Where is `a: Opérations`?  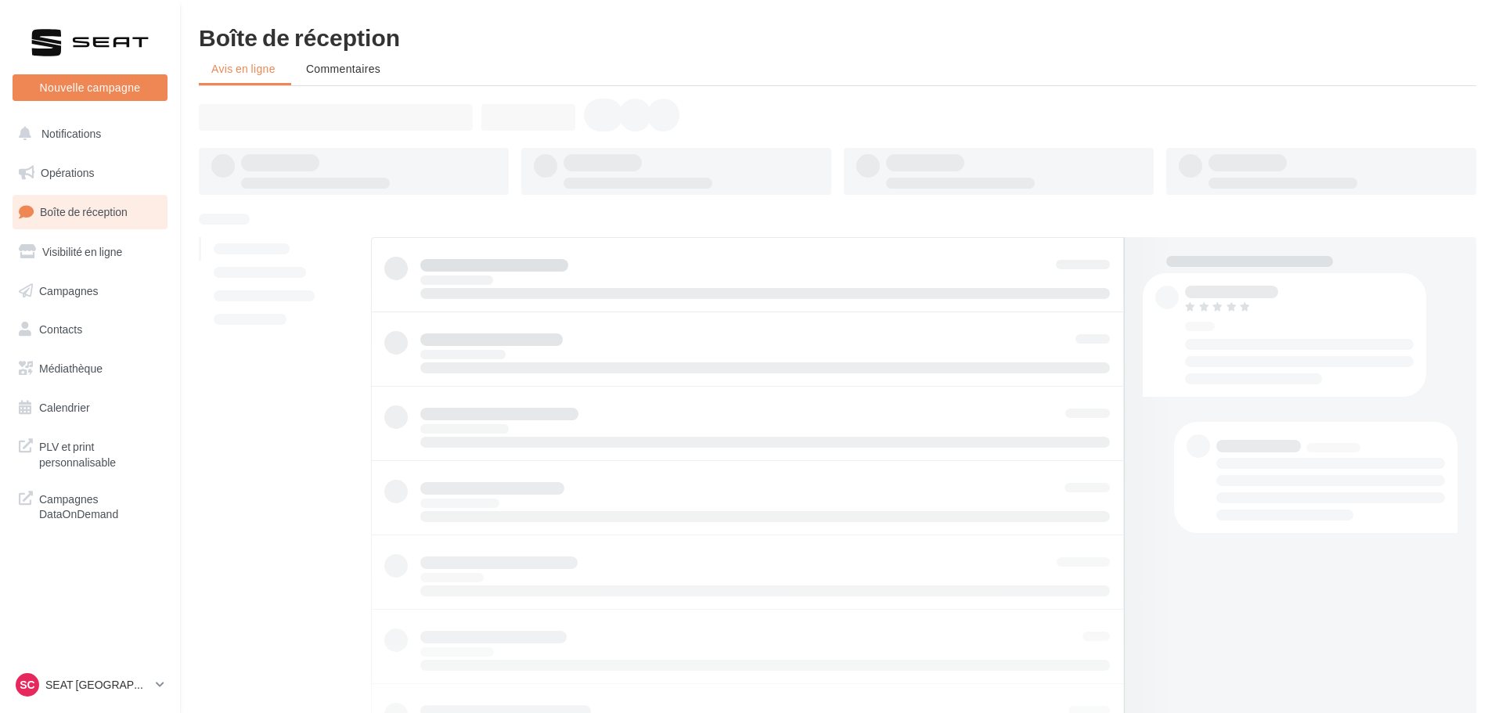 a: Opérations is located at coordinates (90, 173).